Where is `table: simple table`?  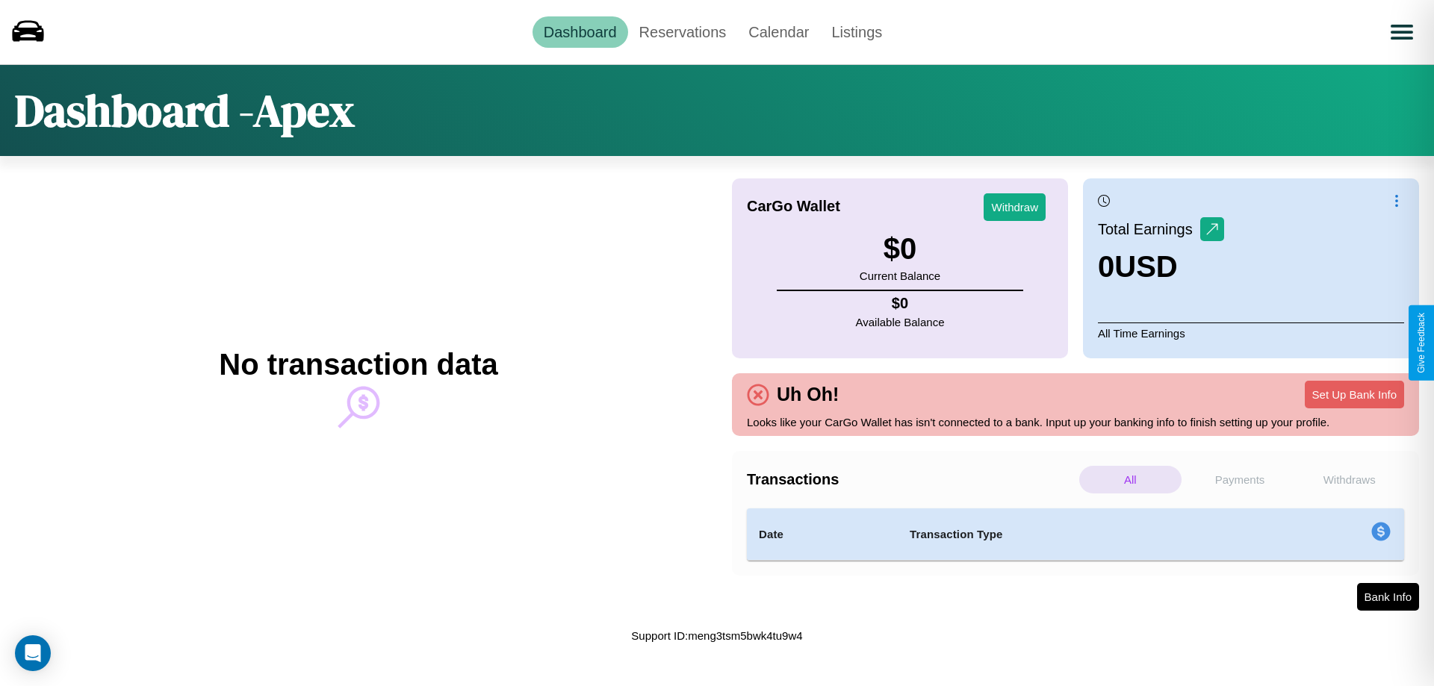 table: simple table is located at coordinates (1075, 535).